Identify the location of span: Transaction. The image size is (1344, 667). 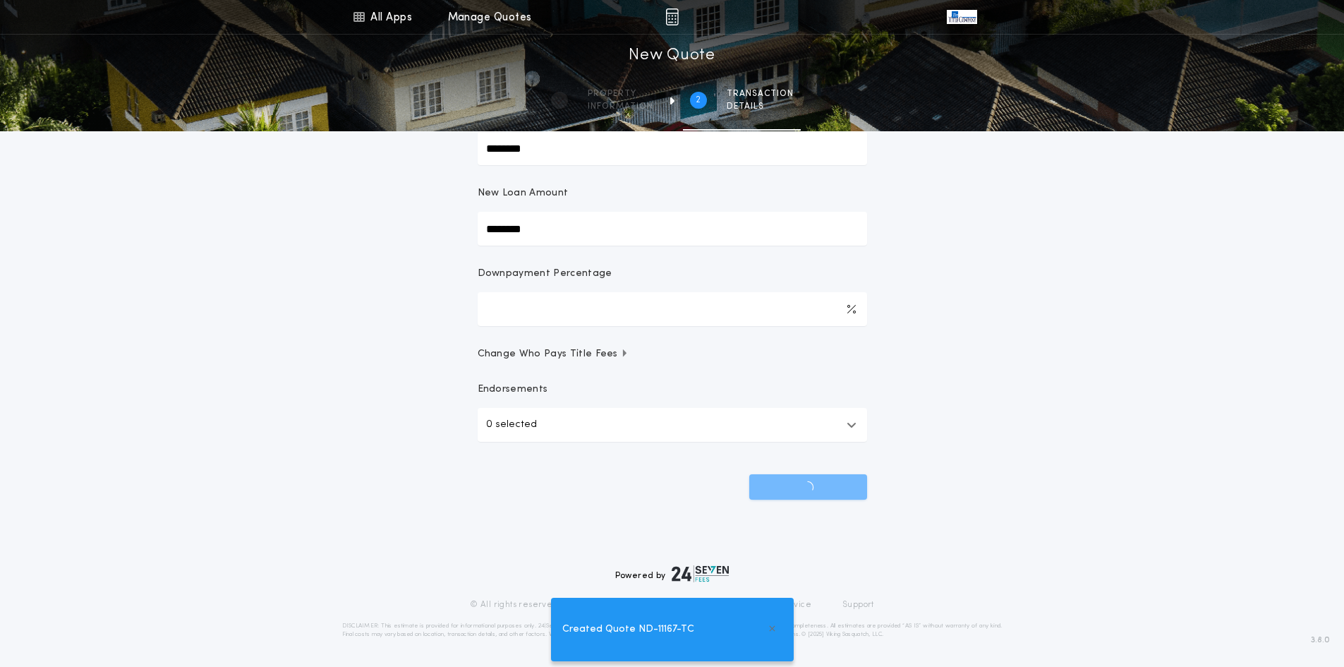
(760, 94).